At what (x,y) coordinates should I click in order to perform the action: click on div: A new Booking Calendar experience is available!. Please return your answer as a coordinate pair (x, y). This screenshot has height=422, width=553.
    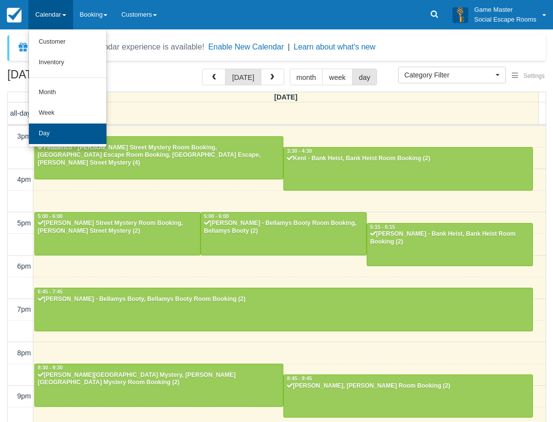
    Looking at the image, I should click on (119, 47).